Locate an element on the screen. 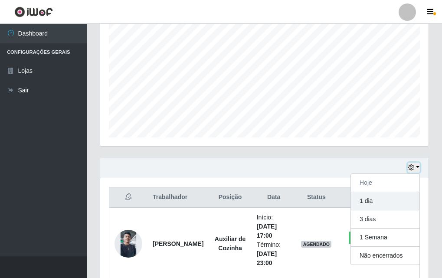 The image size is (442, 278). th: Trabalhador is located at coordinates (178, 198).